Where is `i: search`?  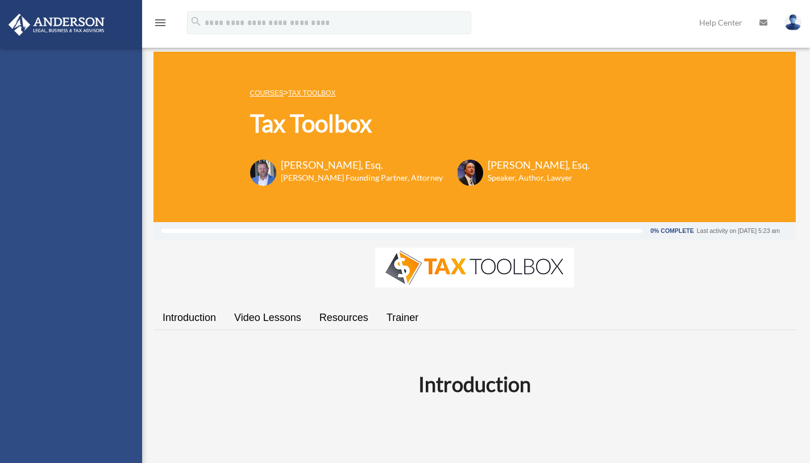
i: search is located at coordinates (196, 22).